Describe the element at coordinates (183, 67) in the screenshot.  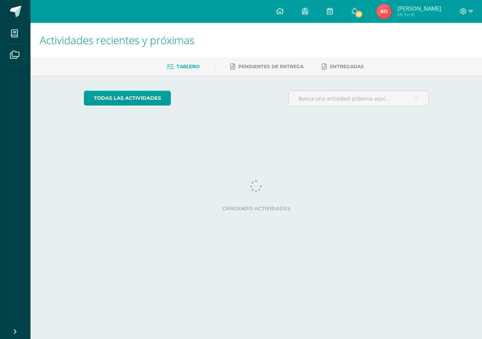
I see `a: Tablero` at that location.